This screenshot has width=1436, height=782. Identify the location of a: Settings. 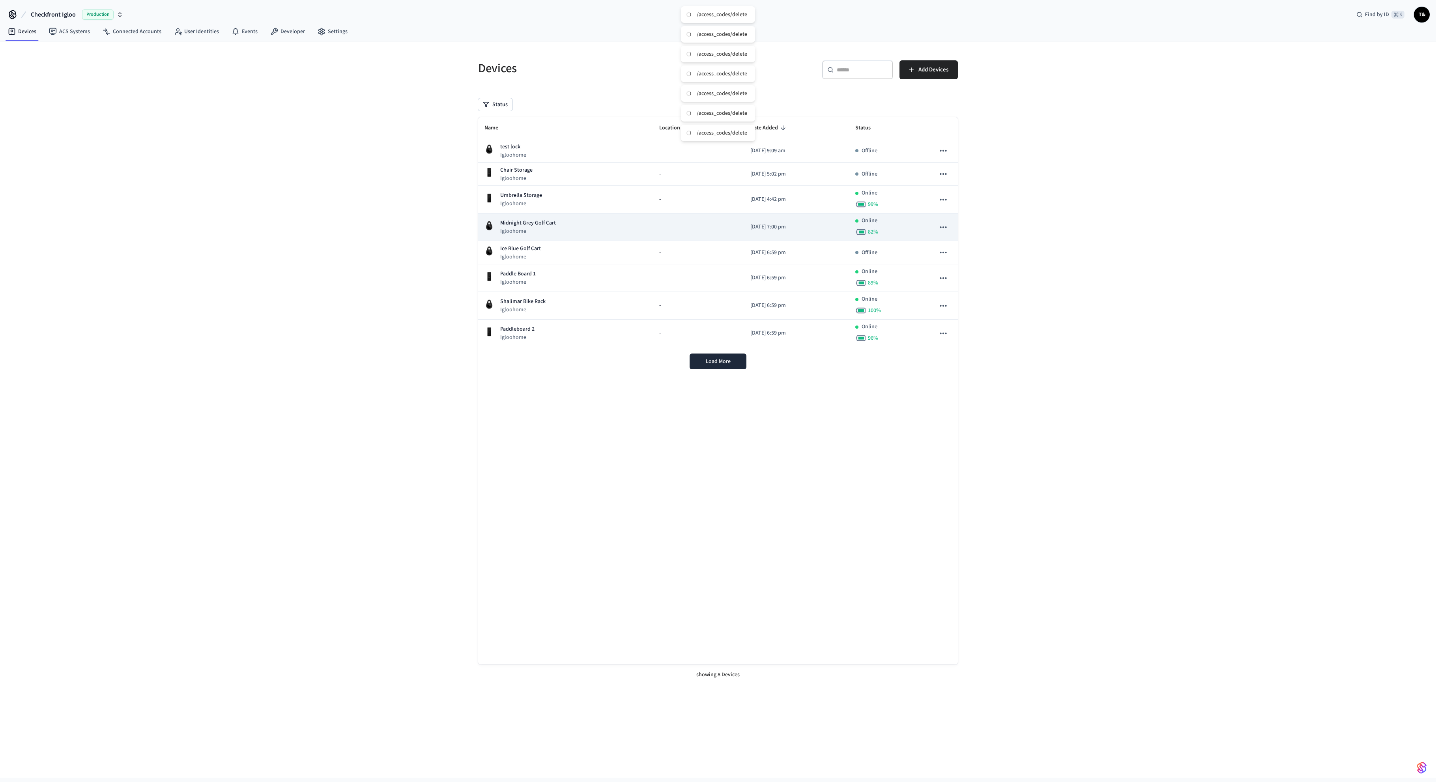
(333, 32).